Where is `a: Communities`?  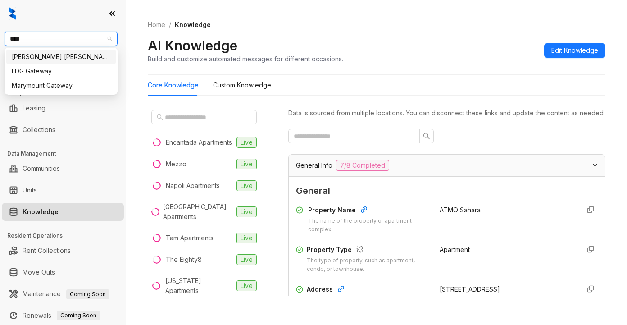
a: Communities is located at coordinates (41, 168).